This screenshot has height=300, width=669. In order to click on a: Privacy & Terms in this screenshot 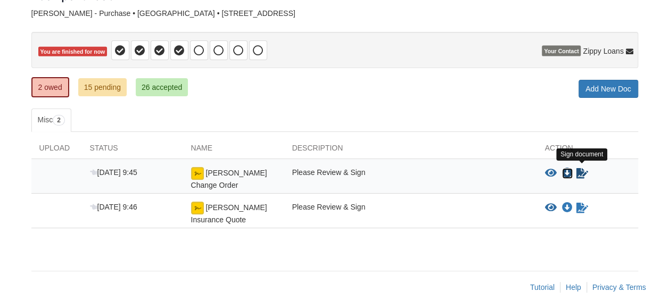, I will do `click(619, 288)`.